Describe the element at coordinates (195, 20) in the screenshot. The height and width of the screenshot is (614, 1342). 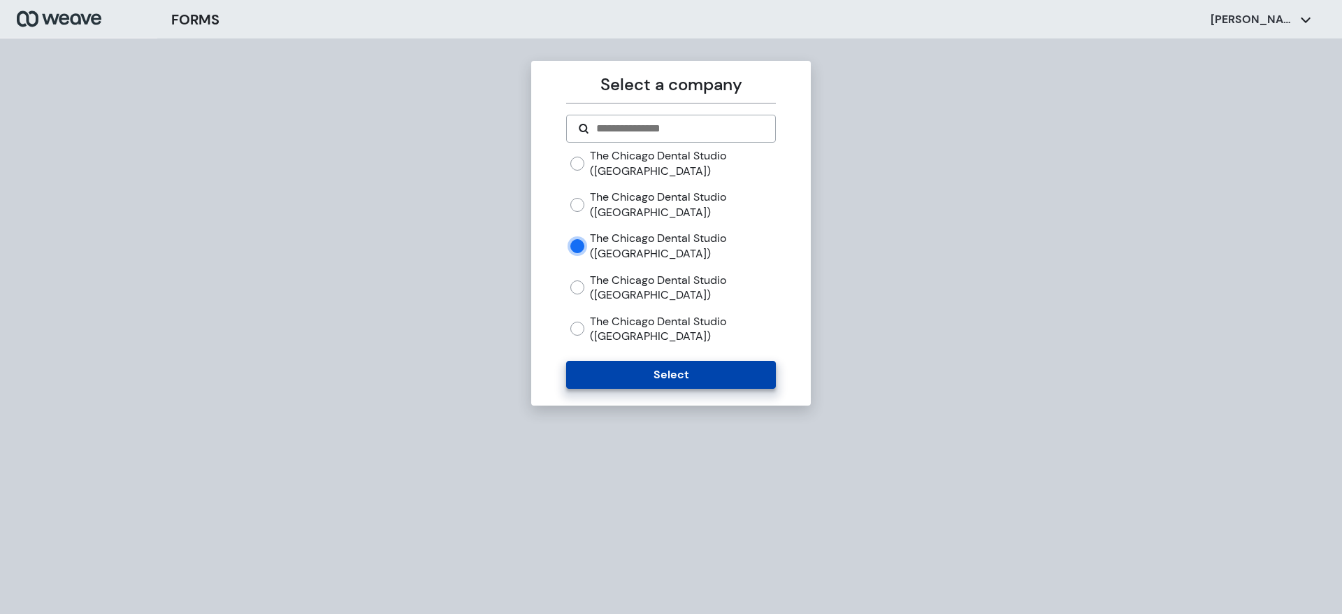
I see `h3: FORMS` at that location.